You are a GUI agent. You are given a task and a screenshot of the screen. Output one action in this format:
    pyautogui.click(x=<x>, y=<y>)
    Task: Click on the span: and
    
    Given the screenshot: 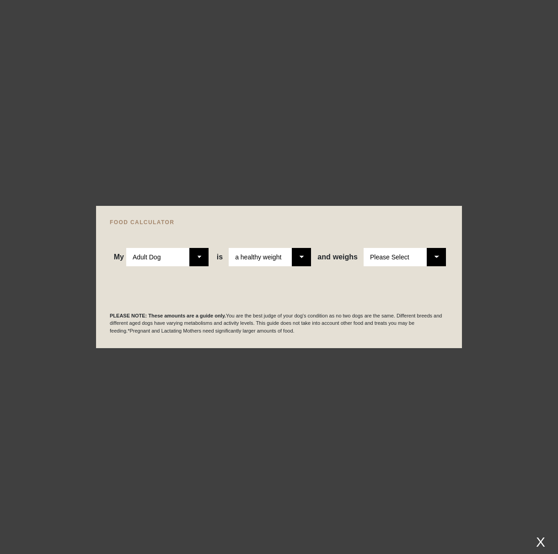 What is the action you would take?
    pyautogui.click(x=325, y=257)
    